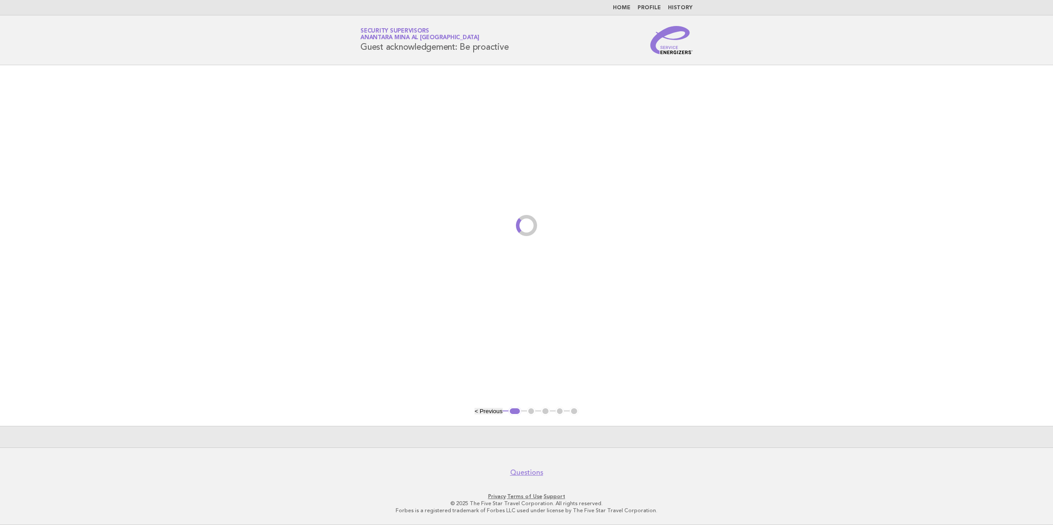 Image resolution: width=1053 pixels, height=525 pixels. I want to click on a: Questions, so click(527, 473).